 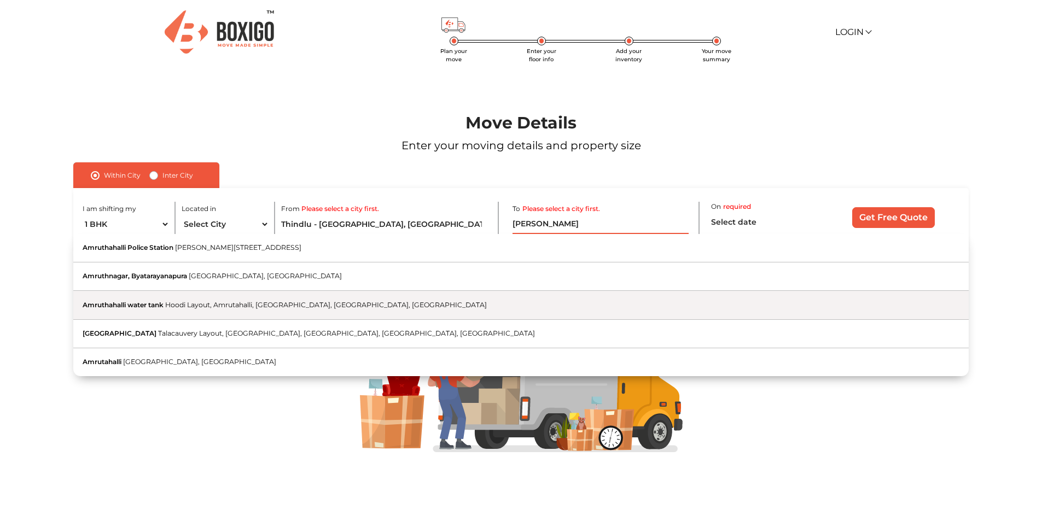 I want to click on input: Select date, so click(x=763, y=222).